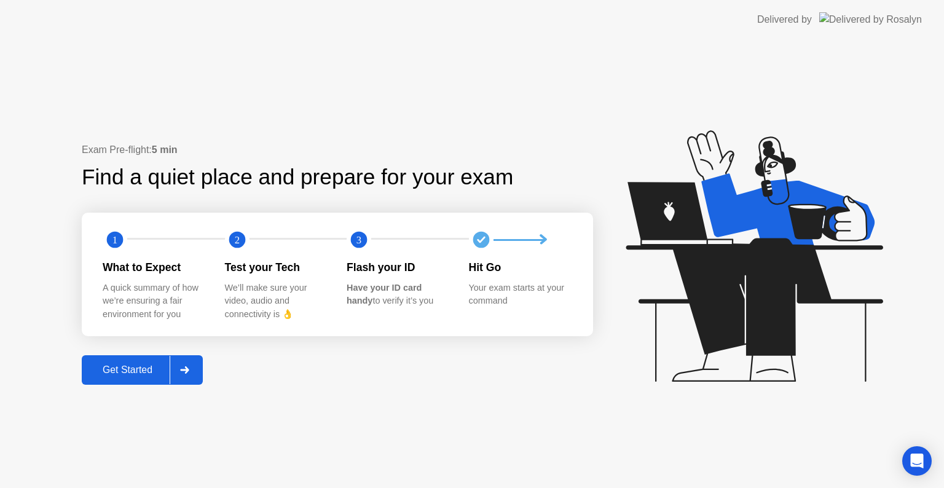  What do you see at coordinates (520, 294) in the screenshot?
I see `div: Your exam starts at your command` at bounding box center [520, 294].